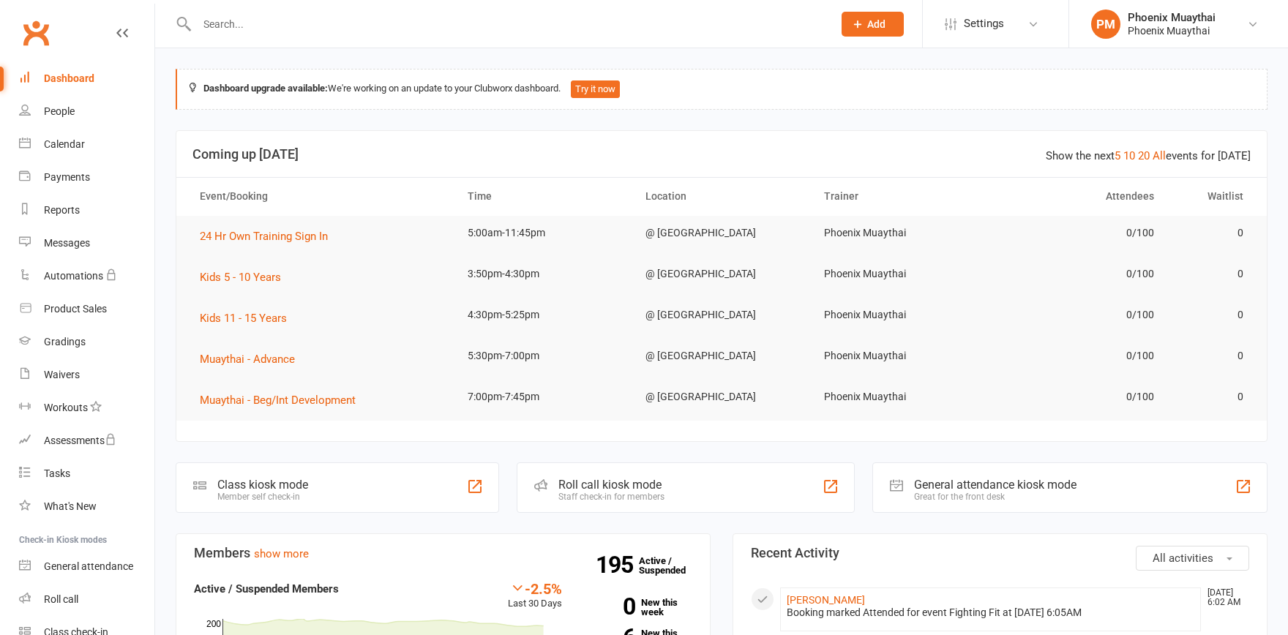 Image resolution: width=1288 pixels, height=635 pixels. Describe the element at coordinates (1192, 558) in the screenshot. I see `button: All activities` at that location.